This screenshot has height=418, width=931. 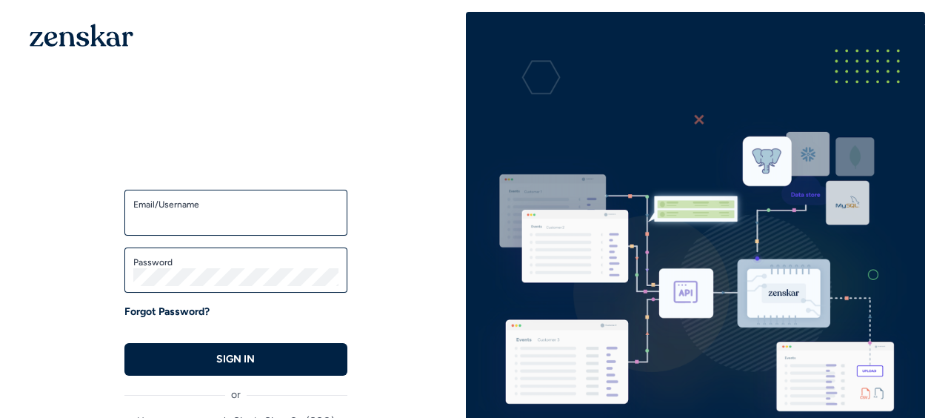 What do you see at coordinates (235, 389) in the screenshot?
I see `div: or` at bounding box center [235, 389].